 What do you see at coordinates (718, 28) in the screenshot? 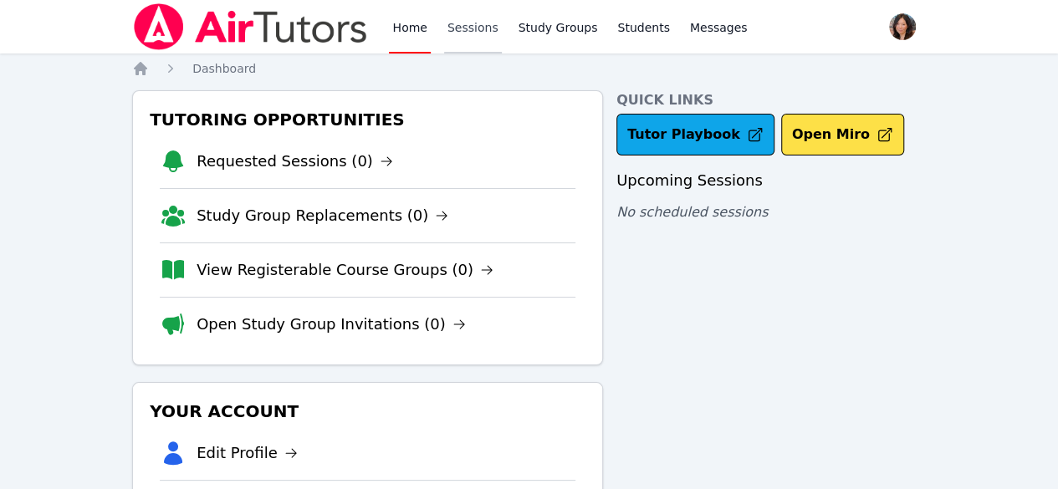
I see `span: Messages` at bounding box center [718, 28].